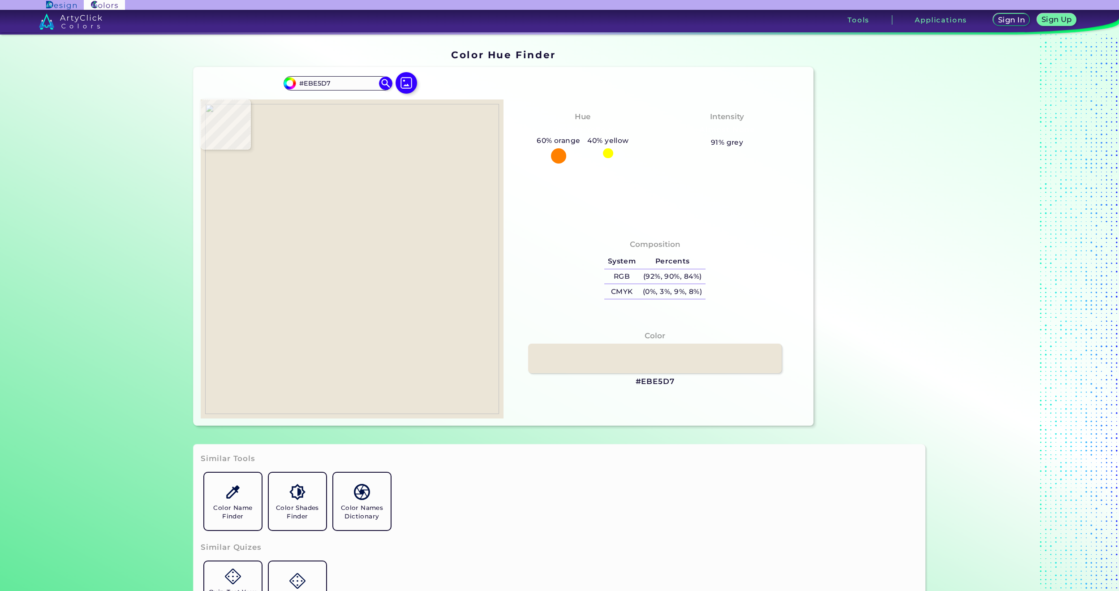 This screenshot has height=591, width=1119. What do you see at coordinates (297, 491) in the screenshot?
I see `img: icon_color_shades.svg` at bounding box center [297, 491].